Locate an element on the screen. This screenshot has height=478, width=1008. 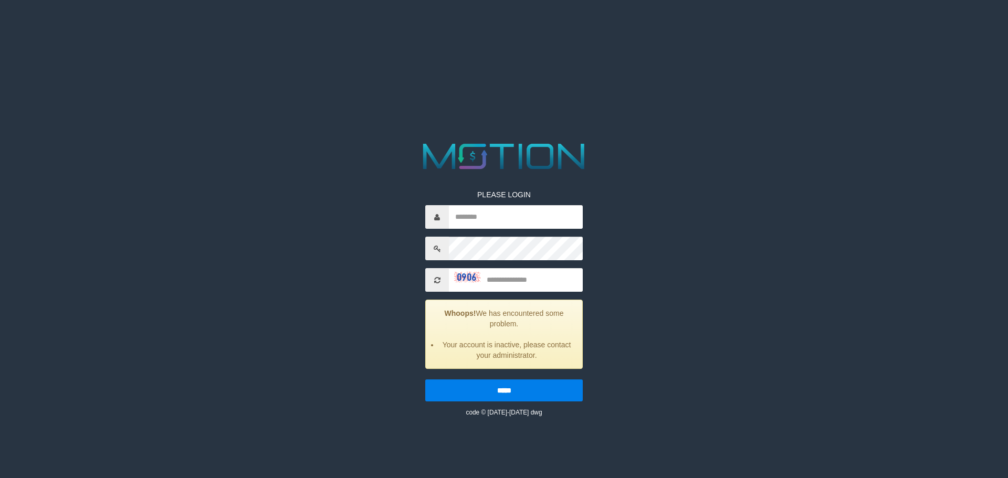
li: Your account is inactive, please contact your administrator. is located at coordinates (507, 350).